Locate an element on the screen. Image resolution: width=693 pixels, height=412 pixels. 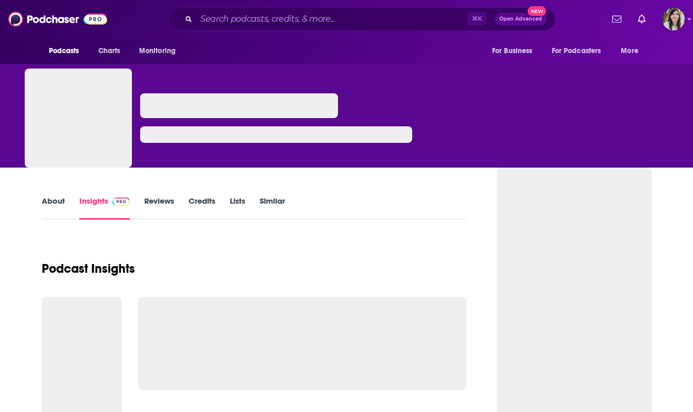
img: User Profile is located at coordinates (674, 19).